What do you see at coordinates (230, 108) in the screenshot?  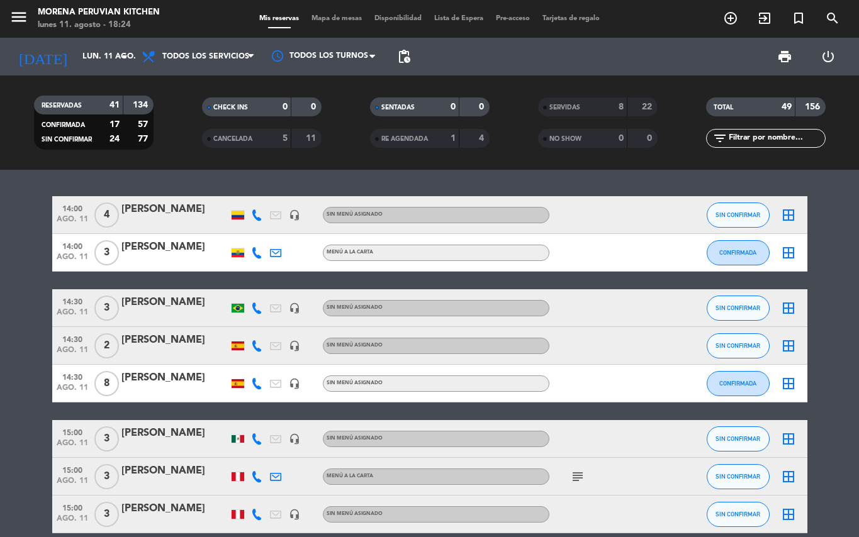 I see `span: CHECK INS` at bounding box center [230, 108].